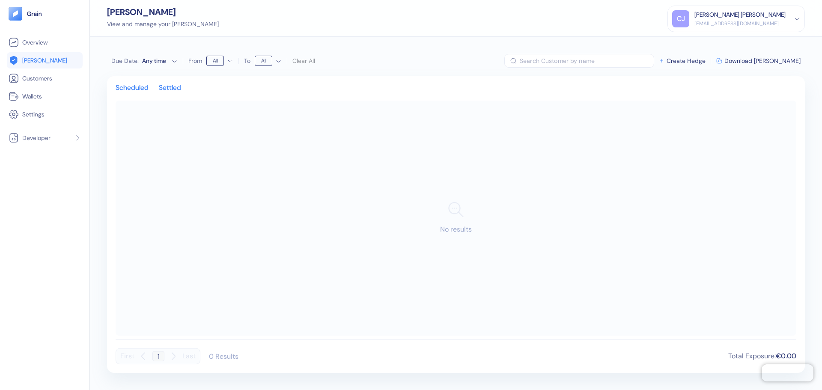 This screenshot has width=822, height=390. I want to click on button: From, so click(220, 61).